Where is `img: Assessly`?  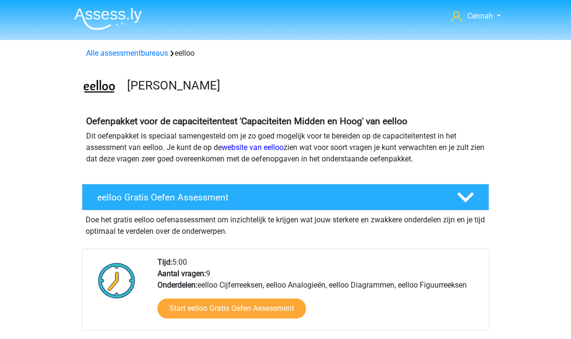
img: Assessly is located at coordinates (108, 19).